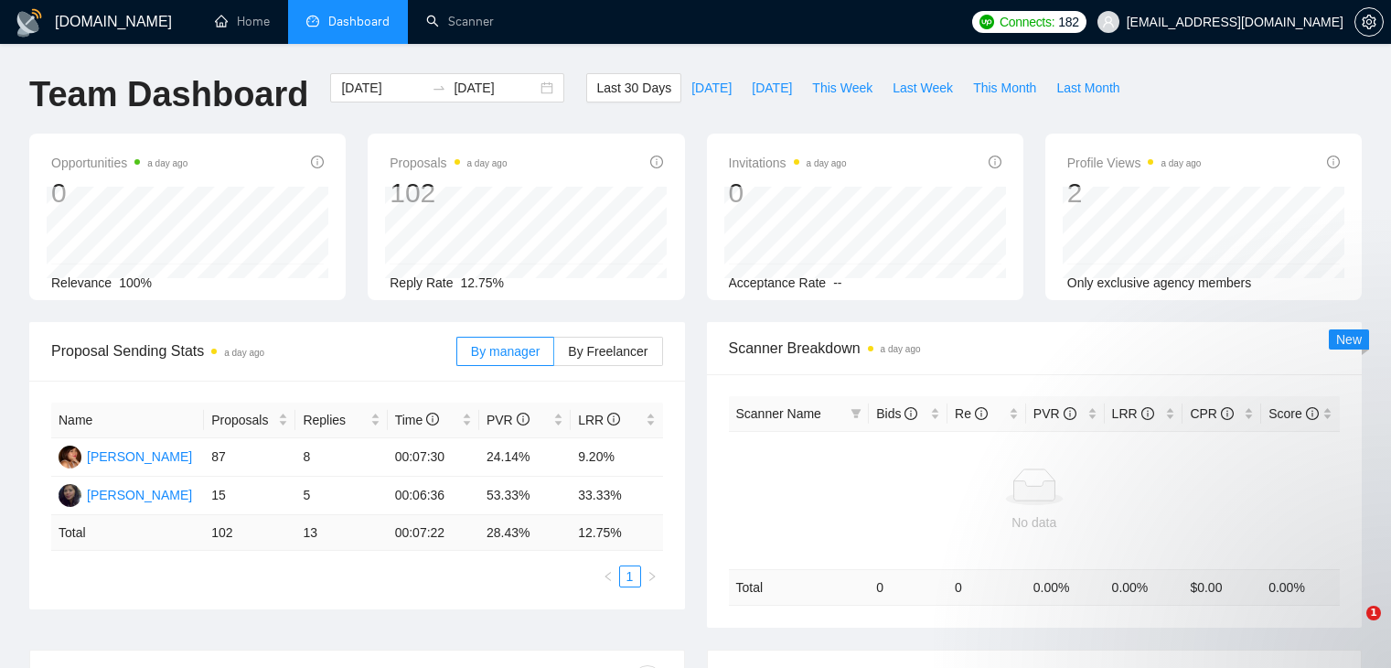 The image size is (1391, 668). I want to click on td: 00:07:30, so click(433, 457).